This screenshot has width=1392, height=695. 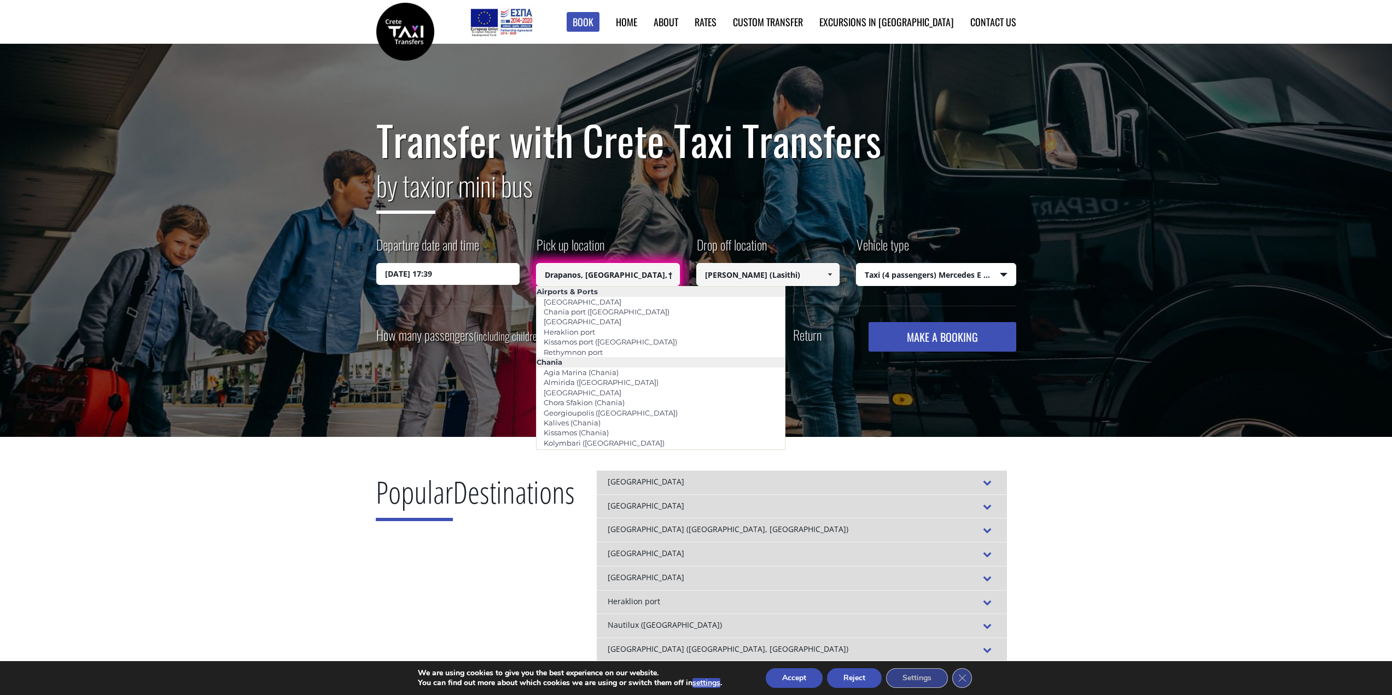 I want to click on input: Select pickup location, so click(x=608, y=275).